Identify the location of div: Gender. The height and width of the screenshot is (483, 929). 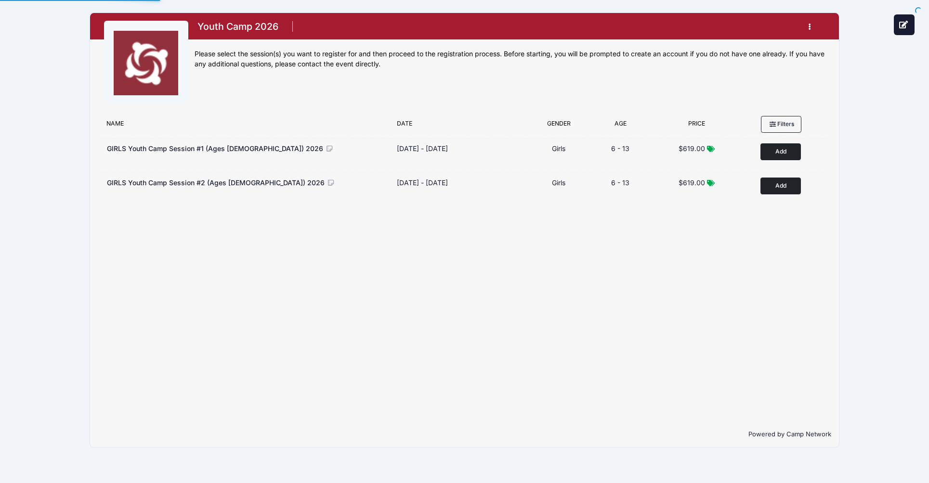
(559, 126).